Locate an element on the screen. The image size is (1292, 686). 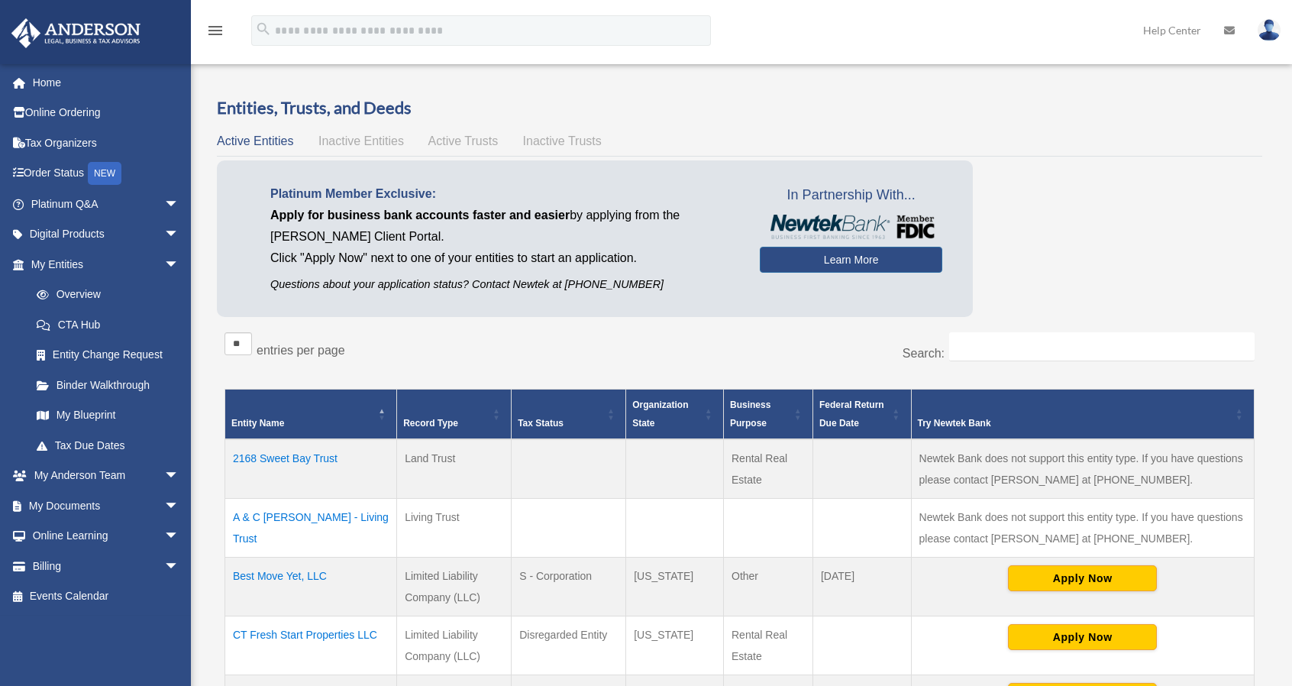
a: Overview is located at coordinates (104, 295).